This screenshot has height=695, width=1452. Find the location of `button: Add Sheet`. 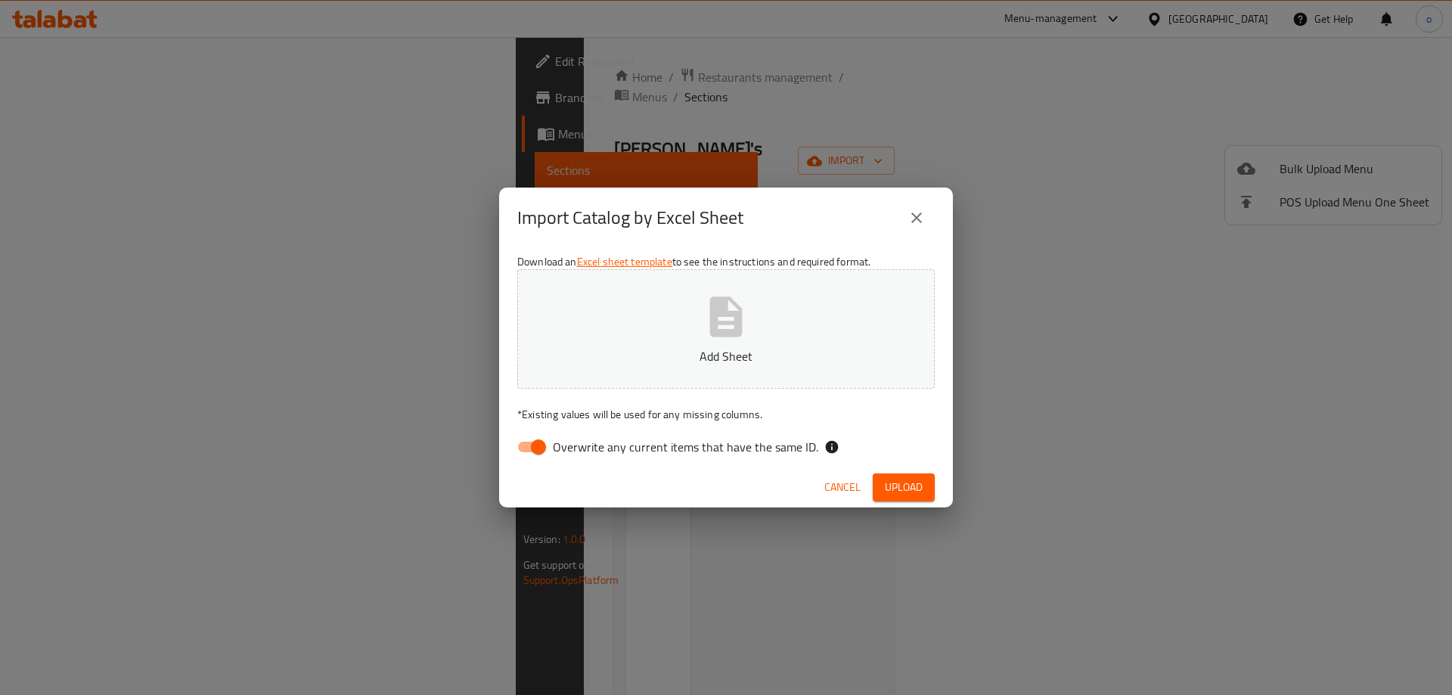

button: Add Sheet is located at coordinates (726, 329).